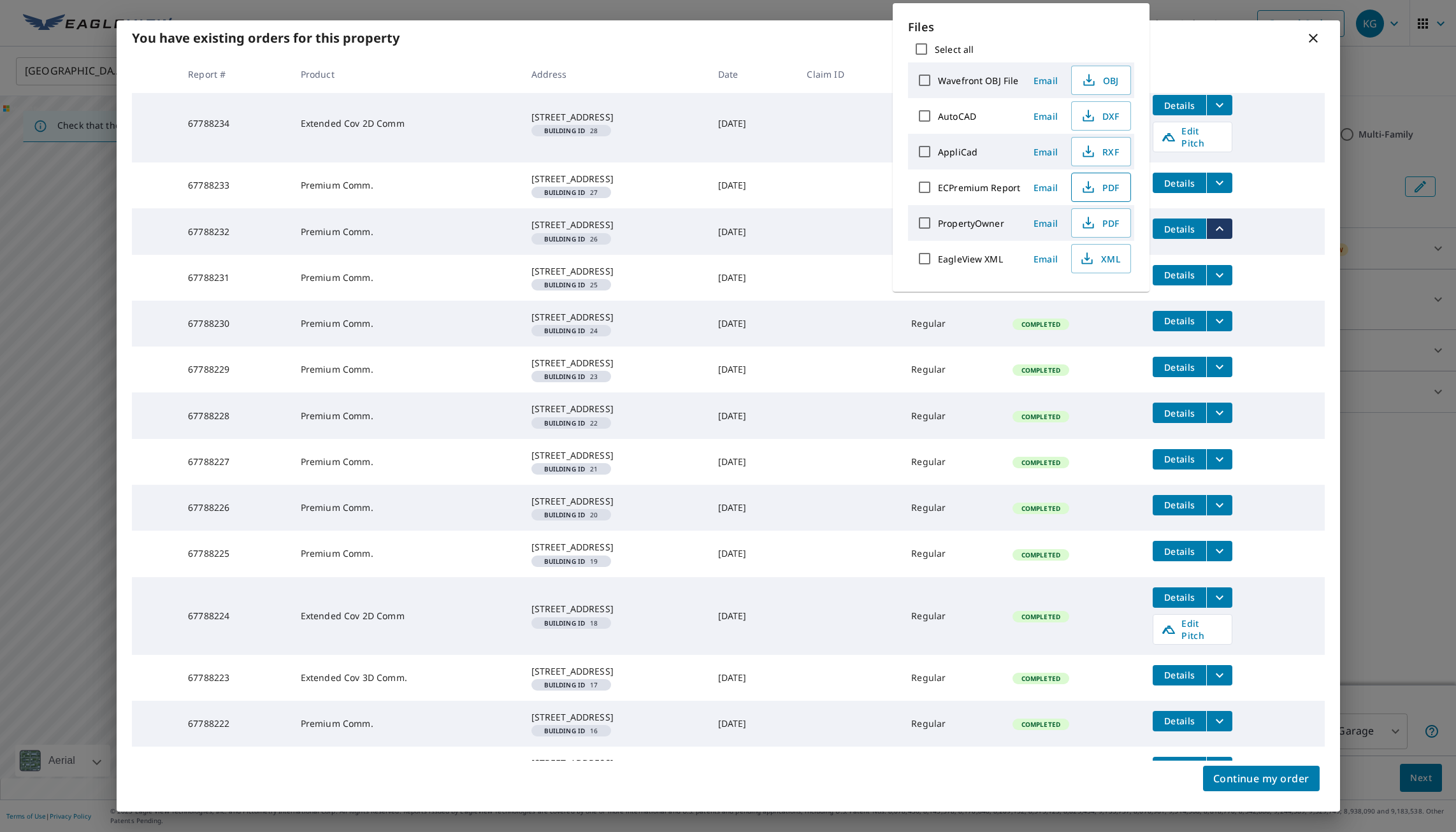 The image size is (1456, 832). Describe the element at coordinates (234, 323) in the screenshot. I see `td: 67788230` at that location.